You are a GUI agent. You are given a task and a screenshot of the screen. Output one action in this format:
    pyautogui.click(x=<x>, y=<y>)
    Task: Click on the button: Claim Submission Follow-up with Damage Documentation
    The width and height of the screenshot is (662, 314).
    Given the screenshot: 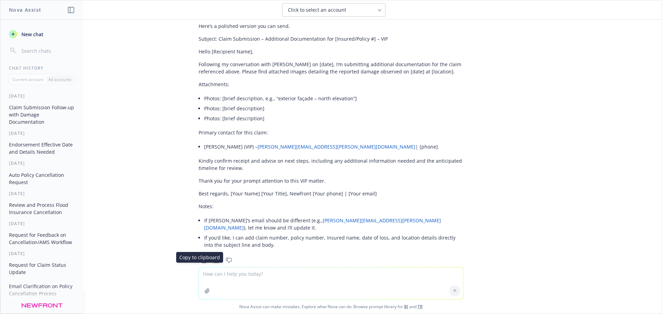 What is the action you would take?
    pyautogui.click(x=42, y=114)
    